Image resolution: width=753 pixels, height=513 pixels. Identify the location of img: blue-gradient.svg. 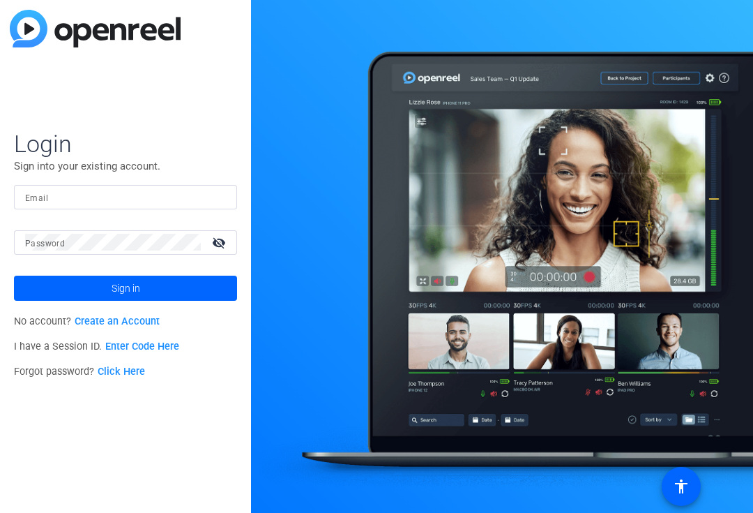
(95, 29).